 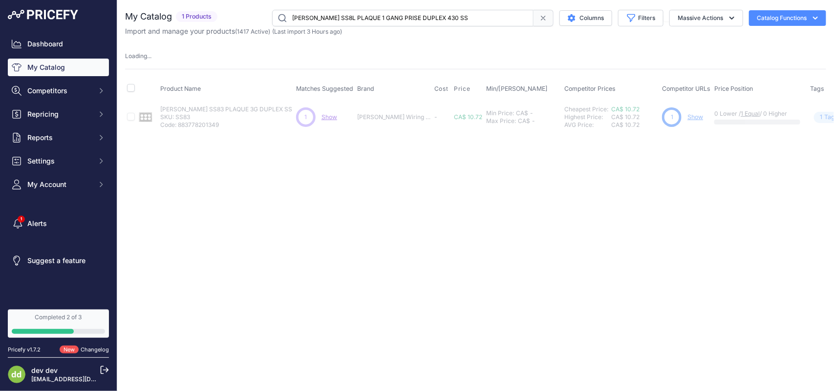 I want to click on button: Columns, so click(x=586, y=18).